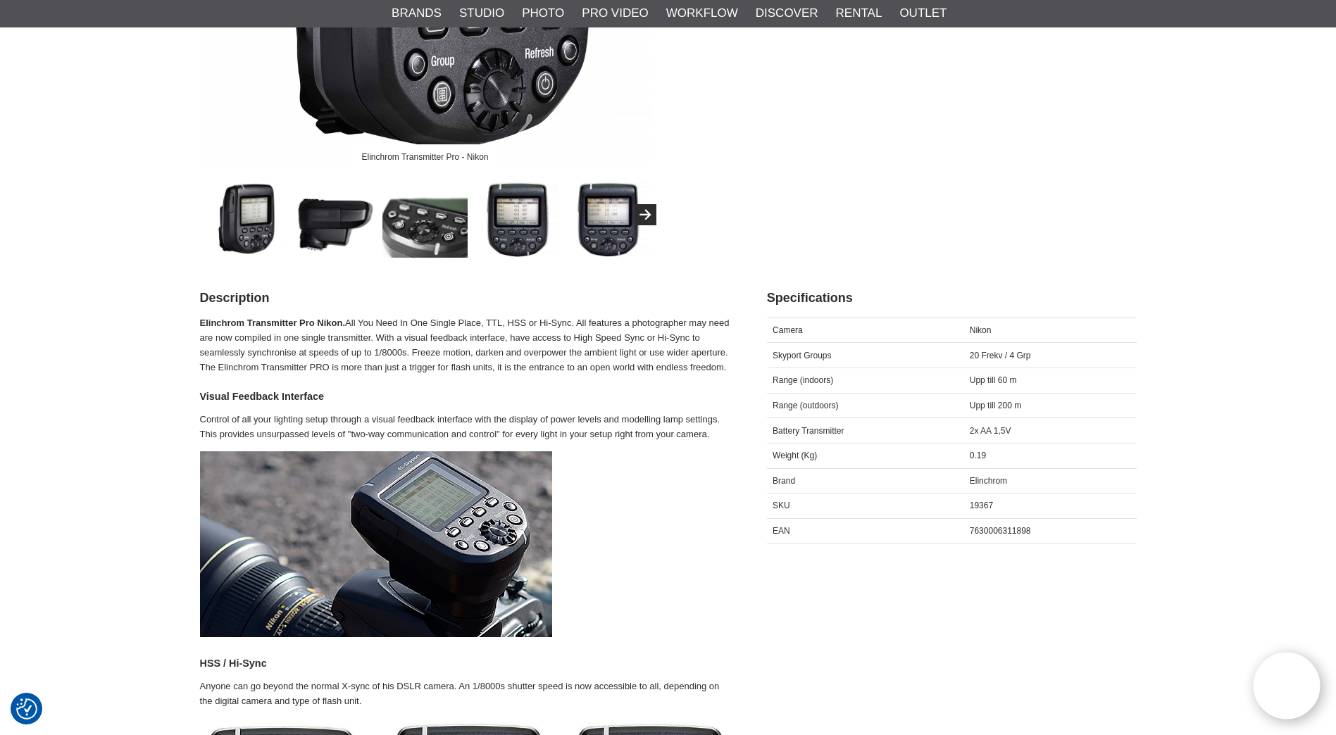 The height and width of the screenshot is (735, 1336). What do you see at coordinates (981, 506) in the screenshot?
I see `span: 19367` at bounding box center [981, 506].